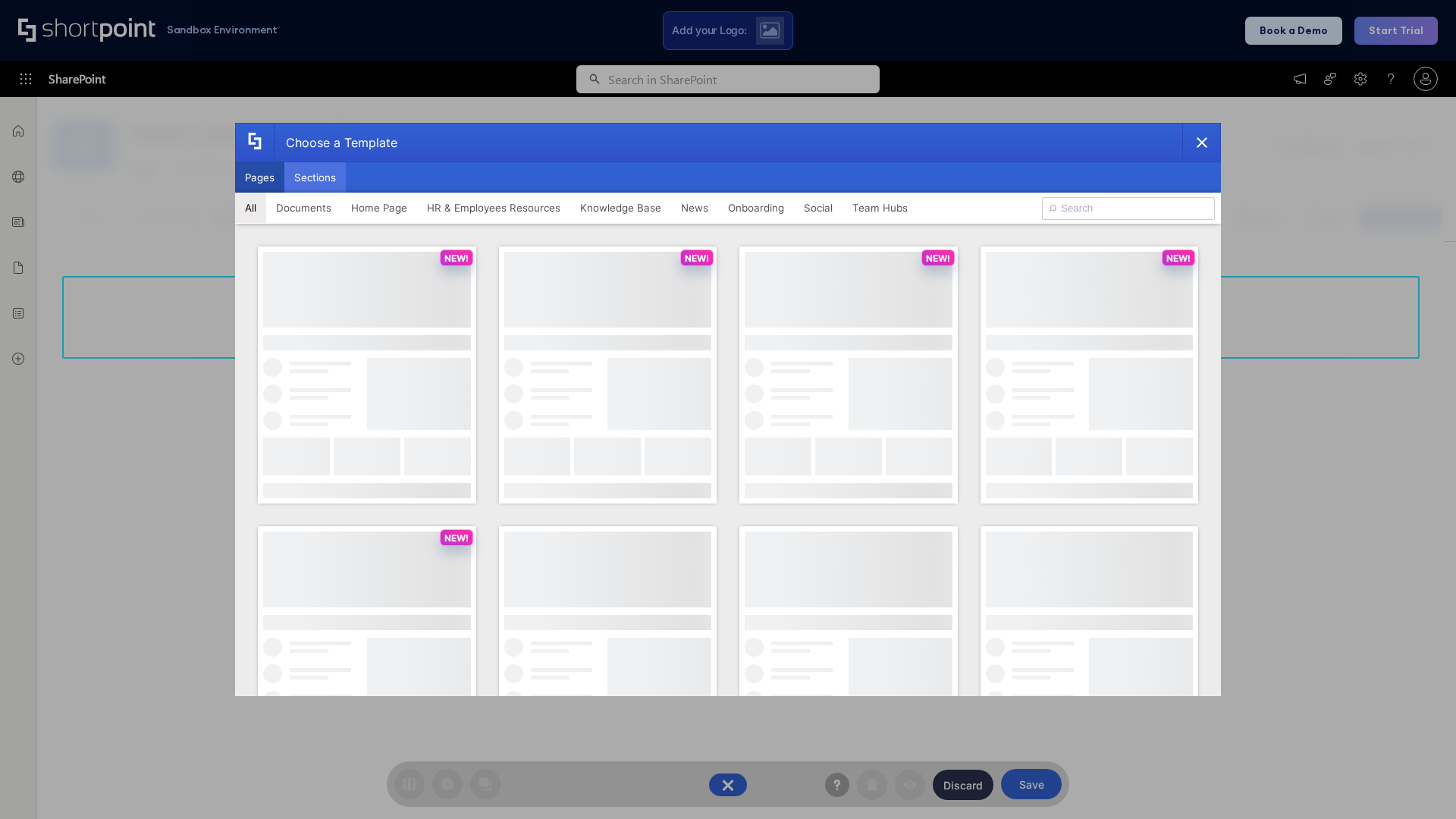 The height and width of the screenshot is (819, 1456). What do you see at coordinates (728, 410) in the screenshot?
I see `div: template selector` at bounding box center [728, 410].